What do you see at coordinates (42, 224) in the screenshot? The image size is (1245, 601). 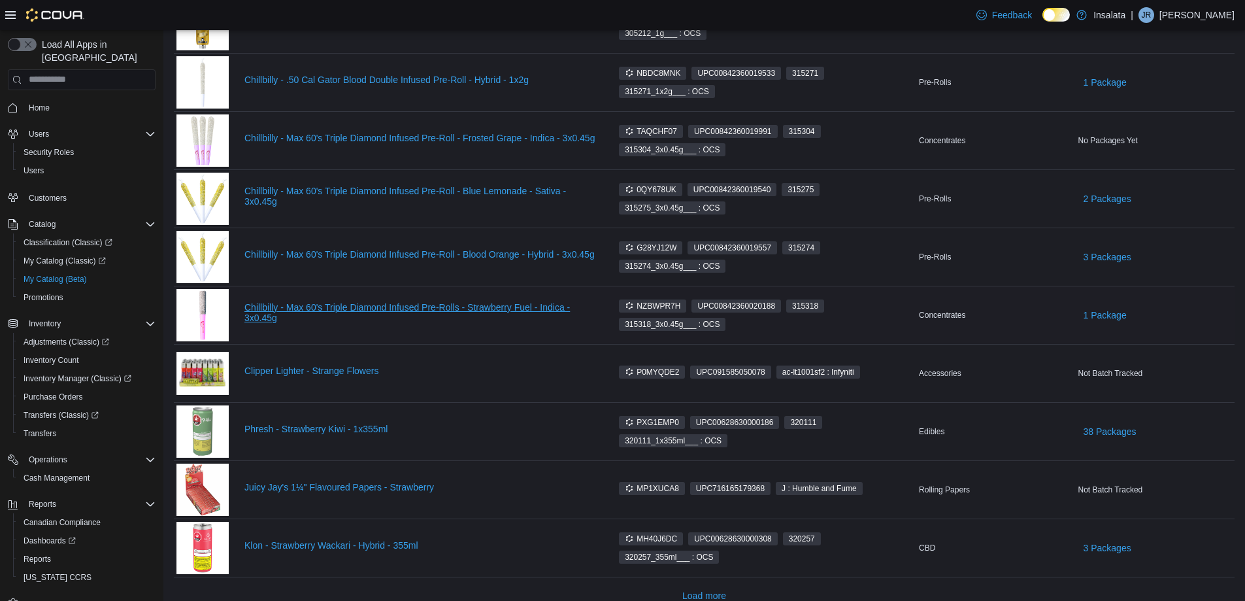 I see `button: Catalog` at bounding box center [42, 224].